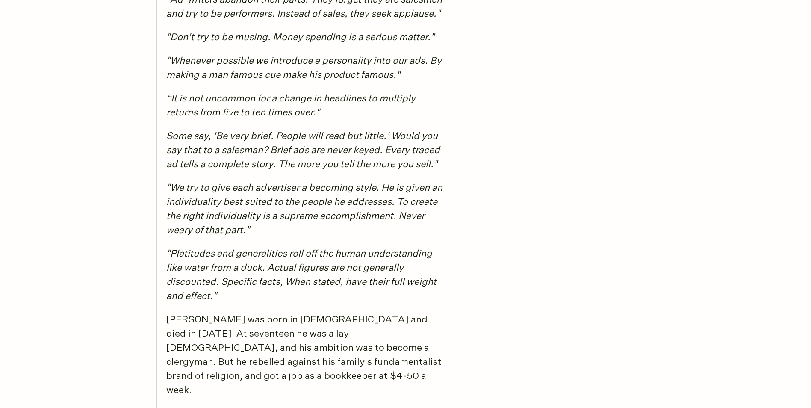  What do you see at coordinates (300, 38) in the screenshot?
I see `em: "Don't try to be musing. Money spending is a serious matter."` at bounding box center [300, 38].